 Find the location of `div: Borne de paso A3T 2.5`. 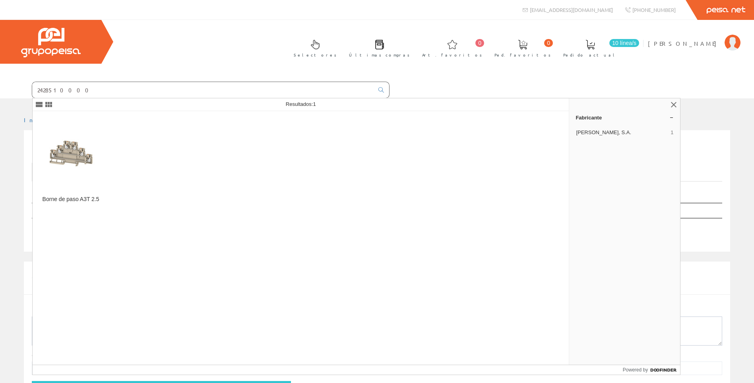

div: Borne de paso A3T 2.5 is located at coordinates (71, 199).